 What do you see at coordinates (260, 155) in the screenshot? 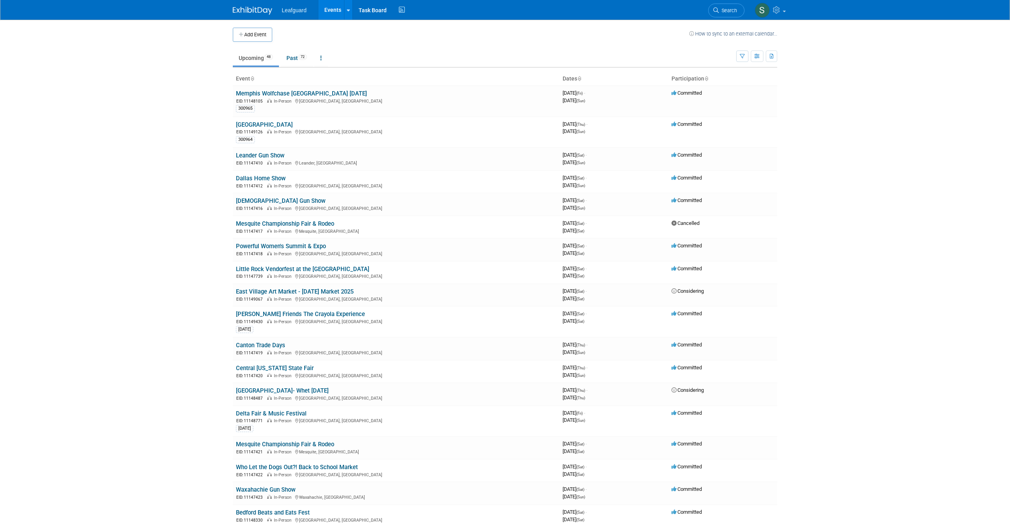
I see `a: Leander Gun Show` at bounding box center [260, 155].